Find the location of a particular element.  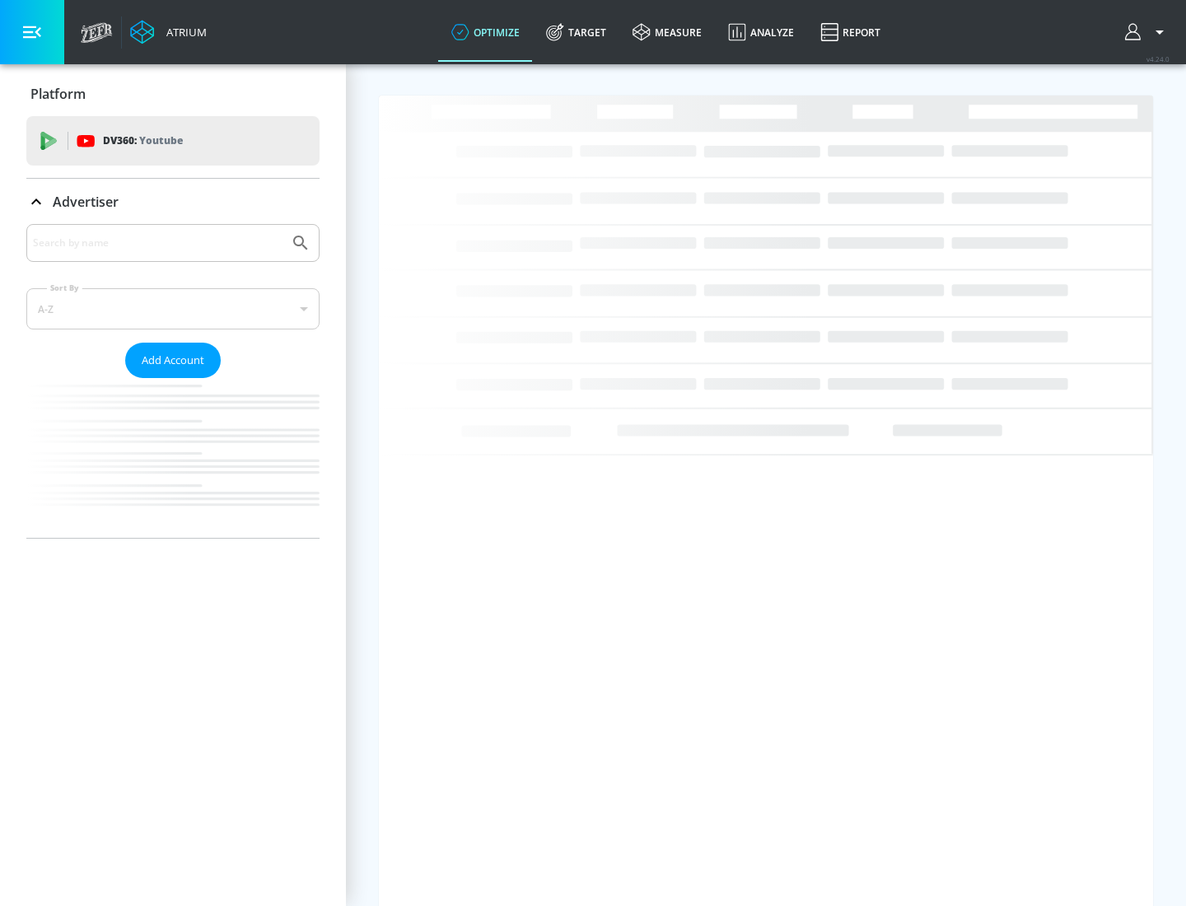

p: Platform is located at coordinates (58, 94).